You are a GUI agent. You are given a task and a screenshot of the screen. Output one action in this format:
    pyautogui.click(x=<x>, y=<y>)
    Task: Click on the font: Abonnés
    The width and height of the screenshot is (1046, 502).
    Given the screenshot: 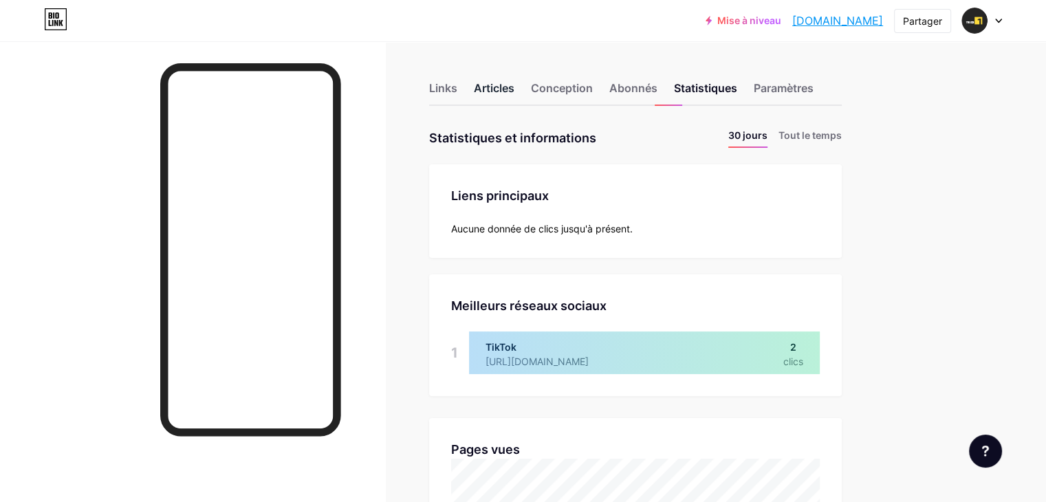 What is the action you would take?
    pyautogui.click(x=633, y=88)
    